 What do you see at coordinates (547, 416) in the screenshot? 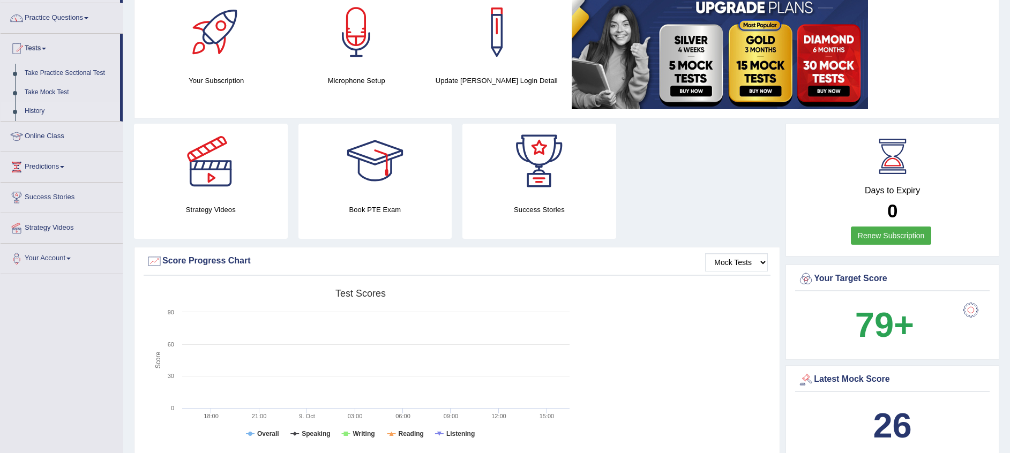
I see `text: 15:00` at bounding box center [547, 416].